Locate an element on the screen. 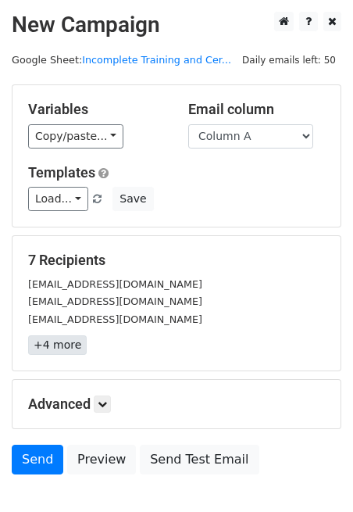 The width and height of the screenshot is (353, 512). a: Send is located at coordinates (38, 460).